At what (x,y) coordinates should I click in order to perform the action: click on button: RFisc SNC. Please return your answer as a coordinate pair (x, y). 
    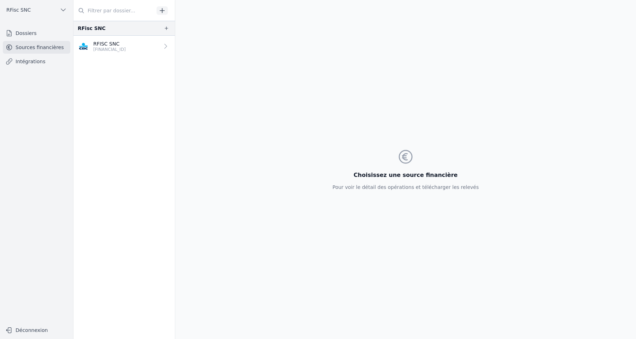
    Looking at the image, I should click on (36, 10).